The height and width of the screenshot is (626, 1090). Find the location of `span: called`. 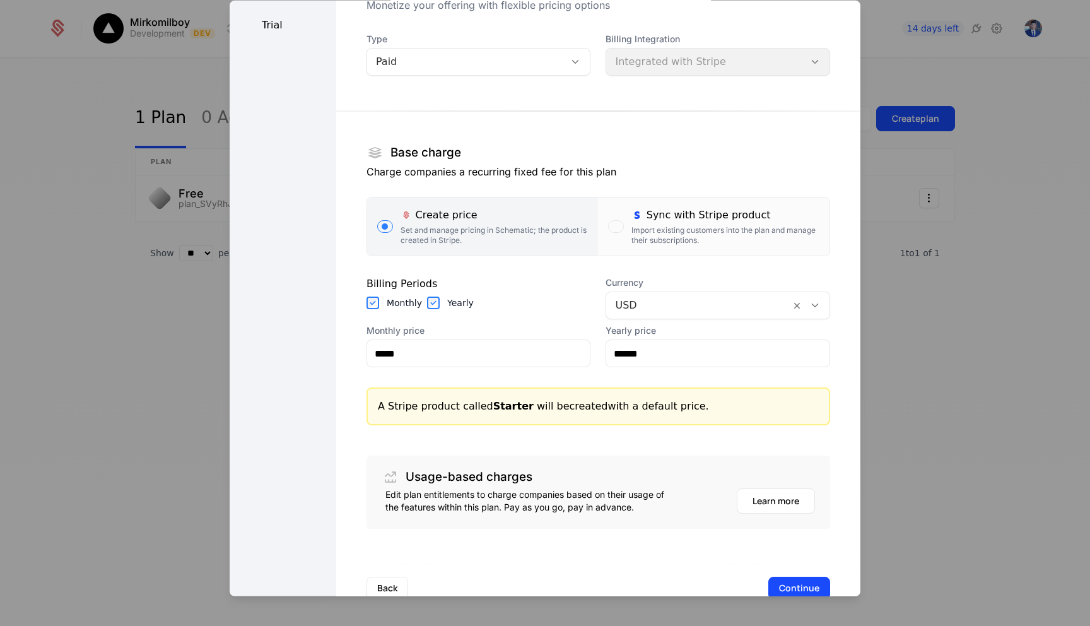

span: called is located at coordinates (498, 406).